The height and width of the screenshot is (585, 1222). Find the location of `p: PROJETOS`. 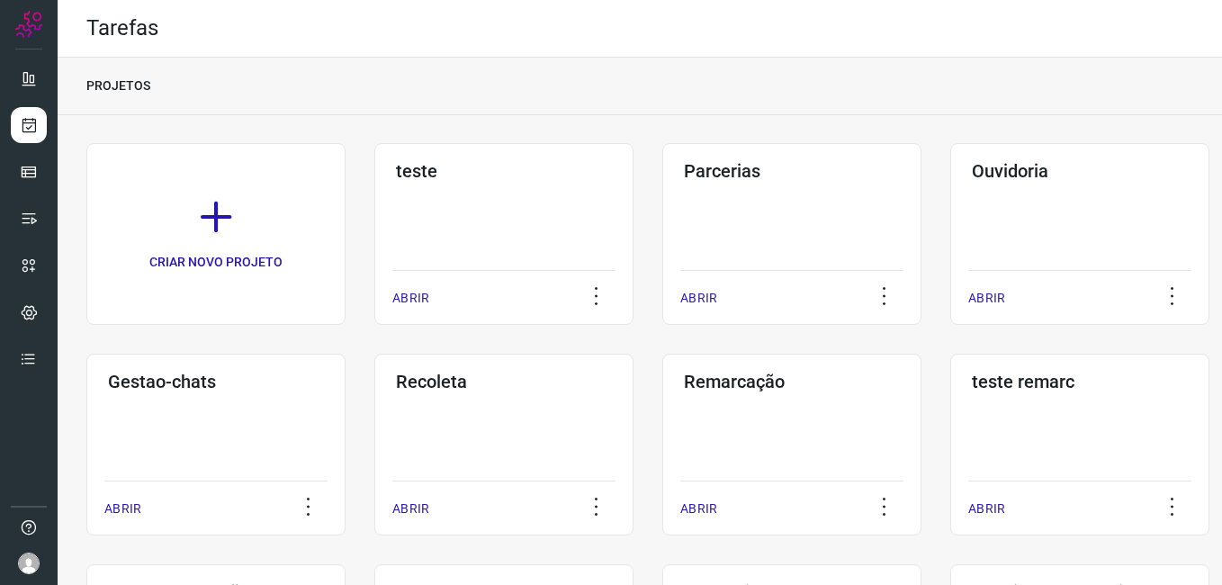

p: PROJETOS is located at coordinates (118, 85).